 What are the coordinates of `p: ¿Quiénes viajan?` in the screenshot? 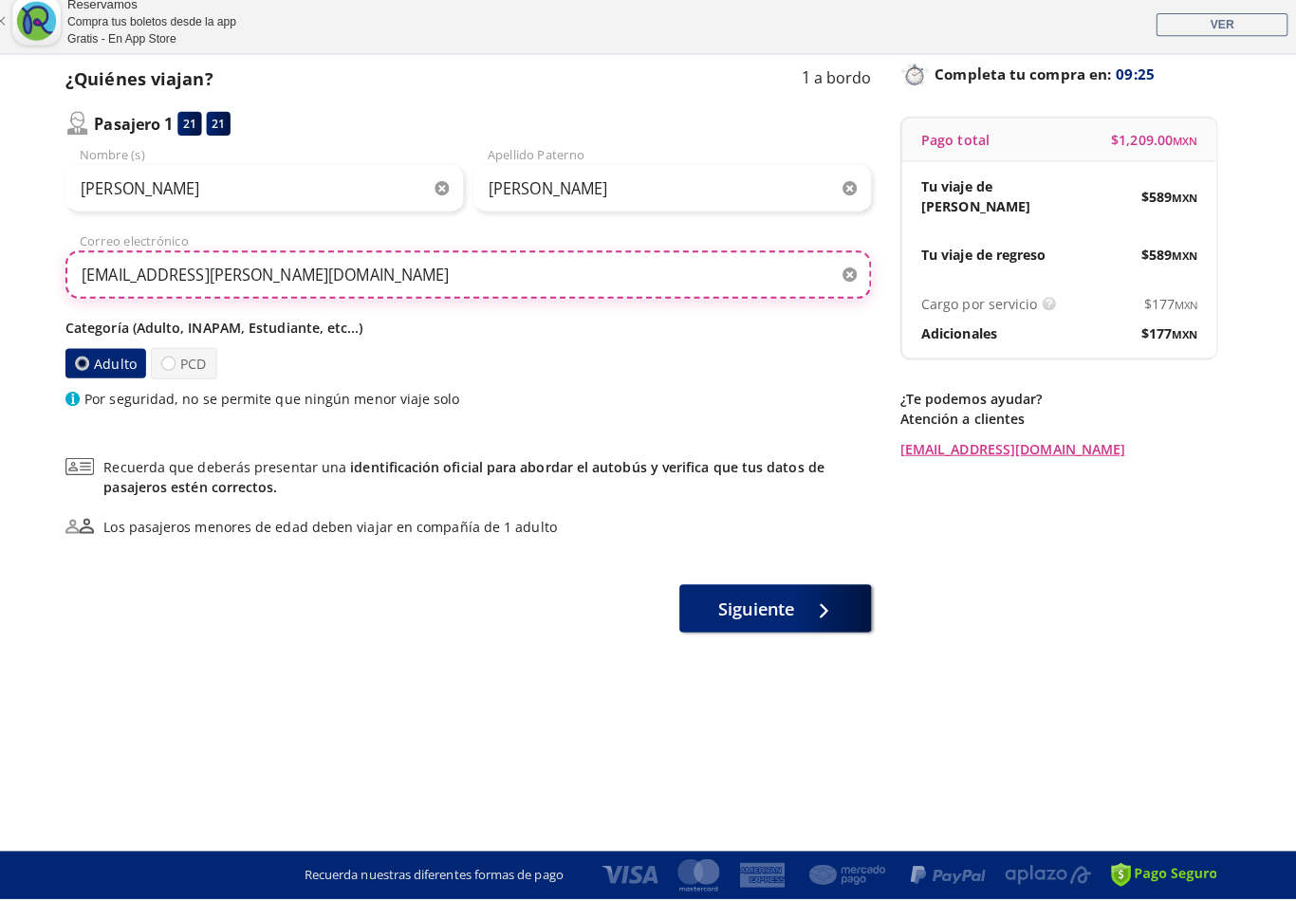 It's located at (152, 90).